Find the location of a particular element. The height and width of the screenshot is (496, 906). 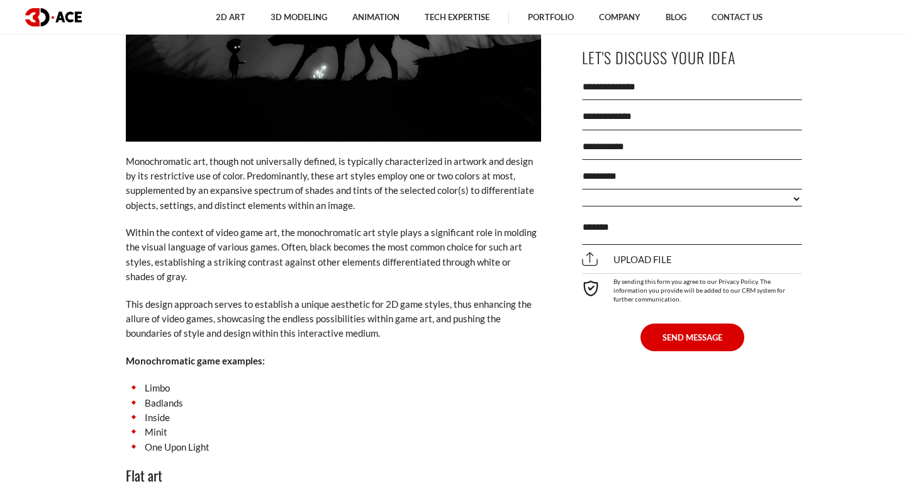

div: By sending this form you agree to our Privacy Policy. The information you provide will be added t... is located at coordinates (692, 288).